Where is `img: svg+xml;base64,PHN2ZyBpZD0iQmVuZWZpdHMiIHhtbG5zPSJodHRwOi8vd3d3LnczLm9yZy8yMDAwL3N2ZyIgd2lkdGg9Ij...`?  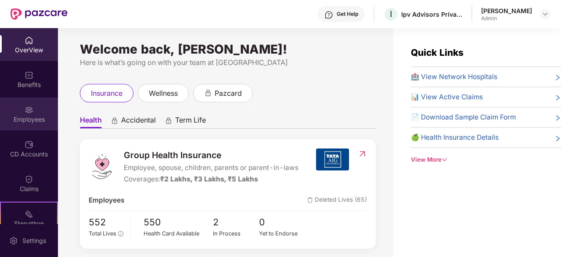
img: svg+xml;base64,PHN2ZyBpZD0iQmVuZWZpdHMiIHhtbG5zPSJodHRwOi8vd3d3LnczLm9yZy8yMDAwL3N2ZyIgd2lkdGg9Ij... is located at coordinates (29, 75).